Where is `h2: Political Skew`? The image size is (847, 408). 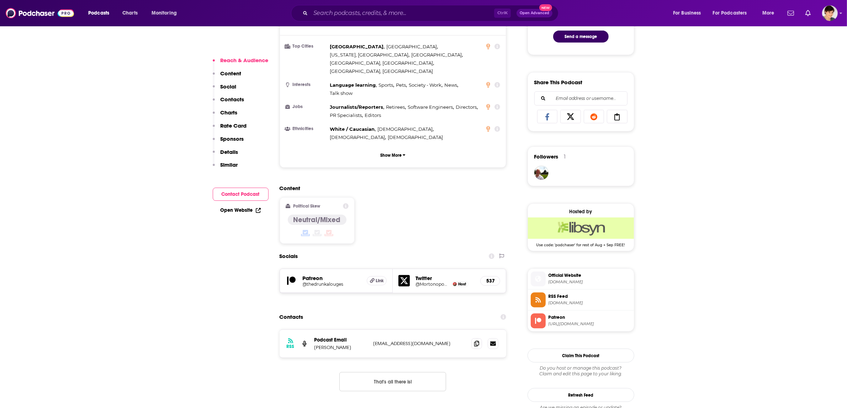 h2: Political Skew is located at coordinates (307, 206).